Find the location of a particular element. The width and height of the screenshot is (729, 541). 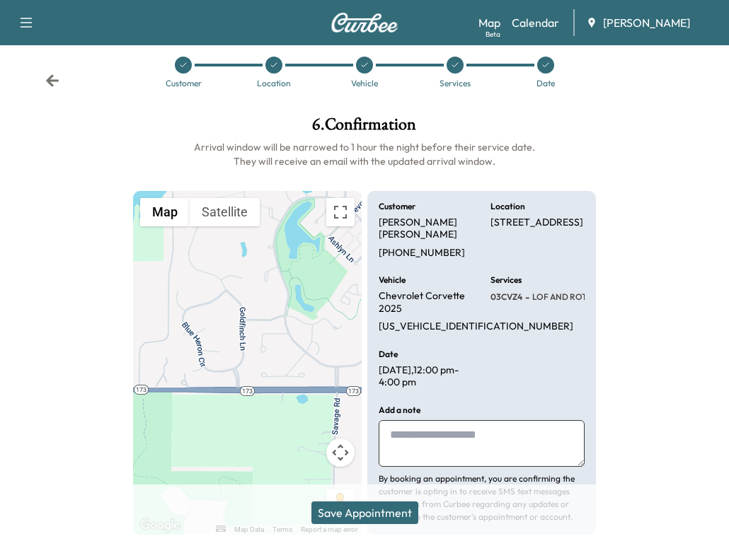

div: Beta is located at coordinates (492, 34).